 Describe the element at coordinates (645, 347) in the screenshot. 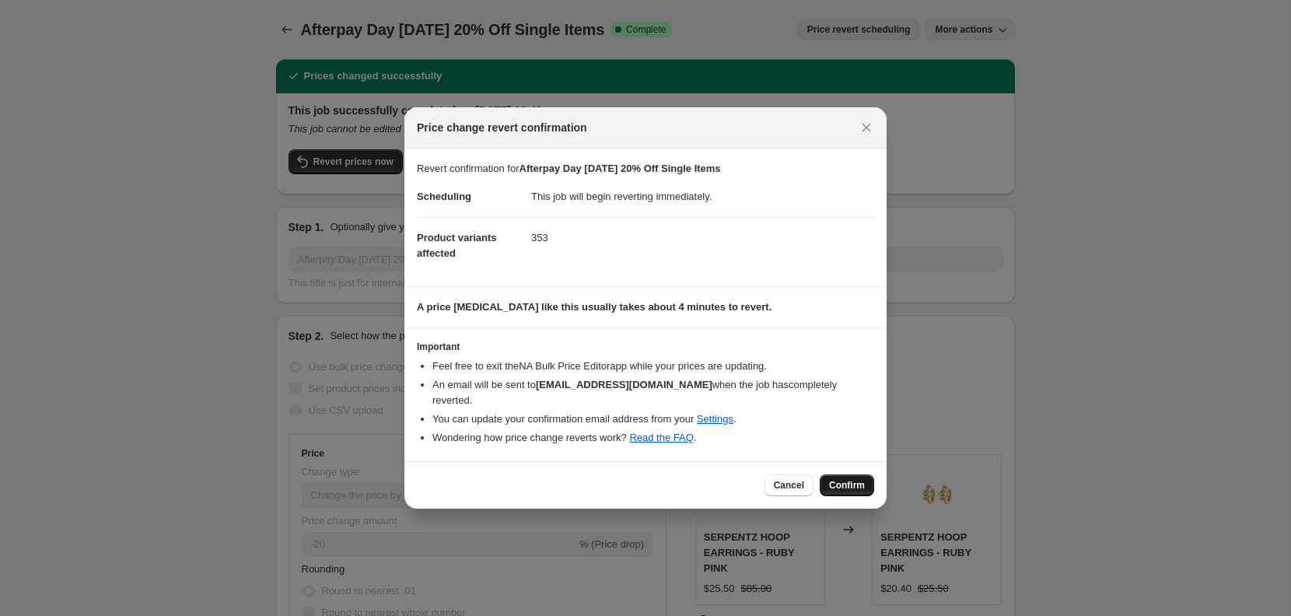

I see `h3: Important` at that location.